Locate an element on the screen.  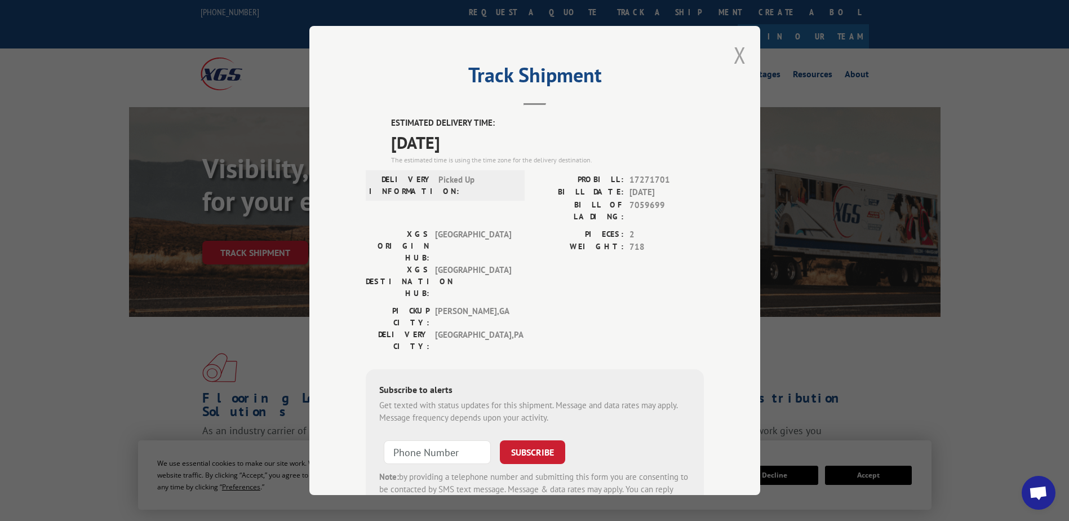
strong: Note: is located at coordinates (389, 476).